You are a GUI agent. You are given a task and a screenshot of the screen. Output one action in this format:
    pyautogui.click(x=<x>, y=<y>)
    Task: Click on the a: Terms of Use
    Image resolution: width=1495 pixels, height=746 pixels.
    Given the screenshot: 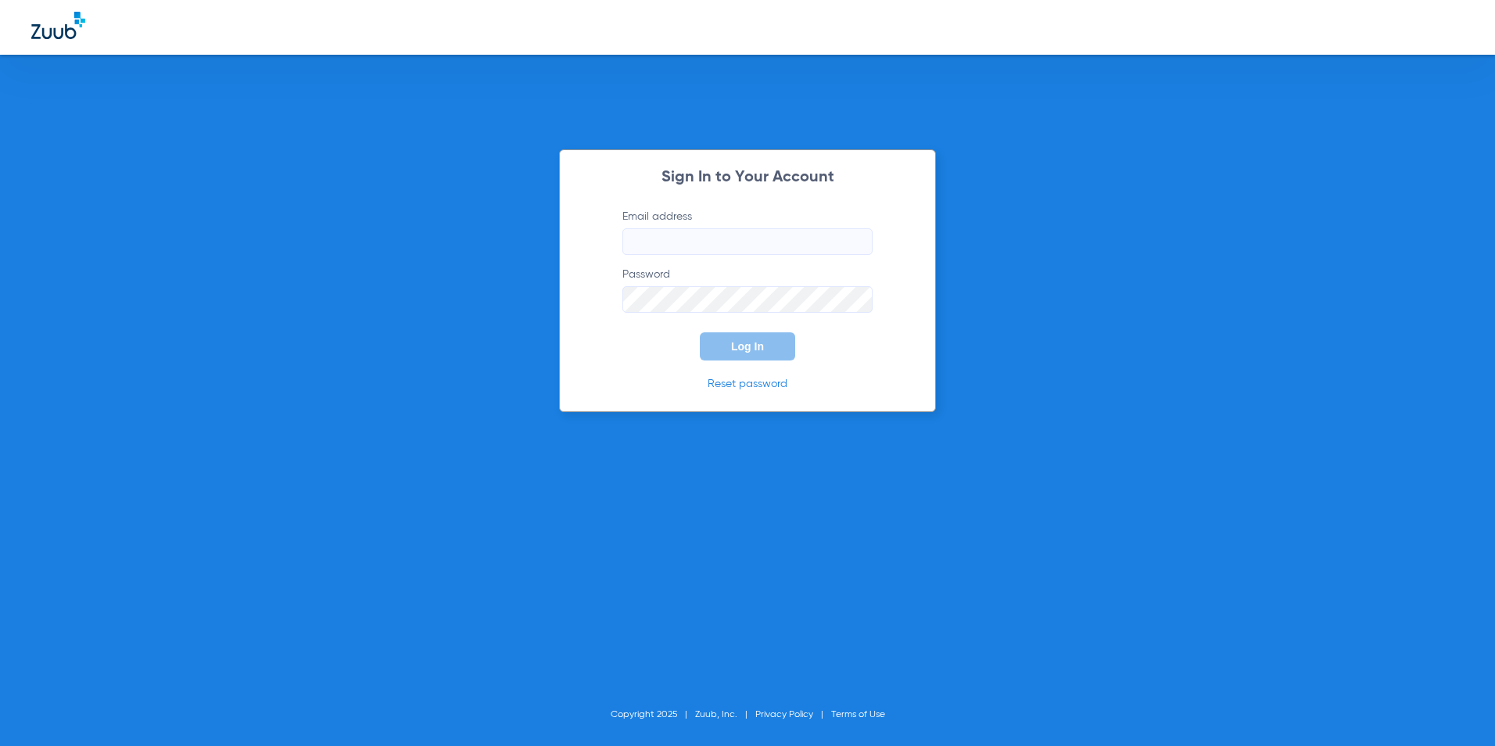 What is the action you would take?
    pyautogui.click(x=858, y=714)
    